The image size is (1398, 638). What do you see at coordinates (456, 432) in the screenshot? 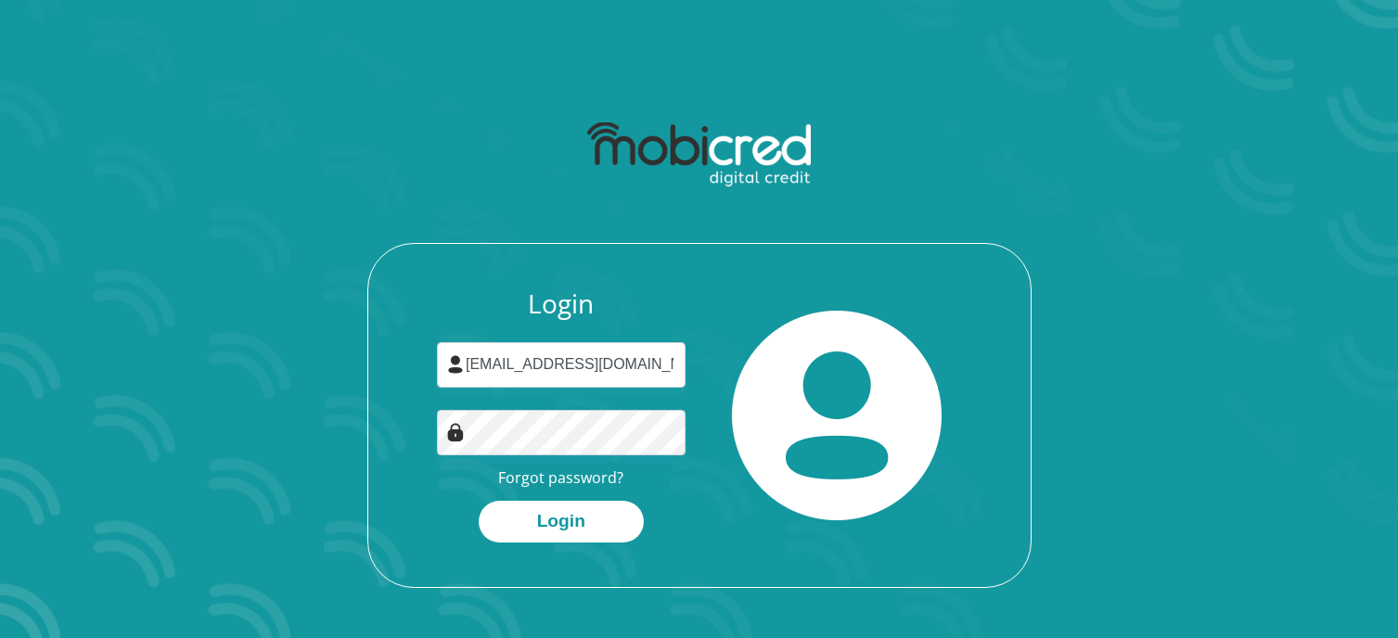
I see `img: Image` at bounding box center [456, 432].